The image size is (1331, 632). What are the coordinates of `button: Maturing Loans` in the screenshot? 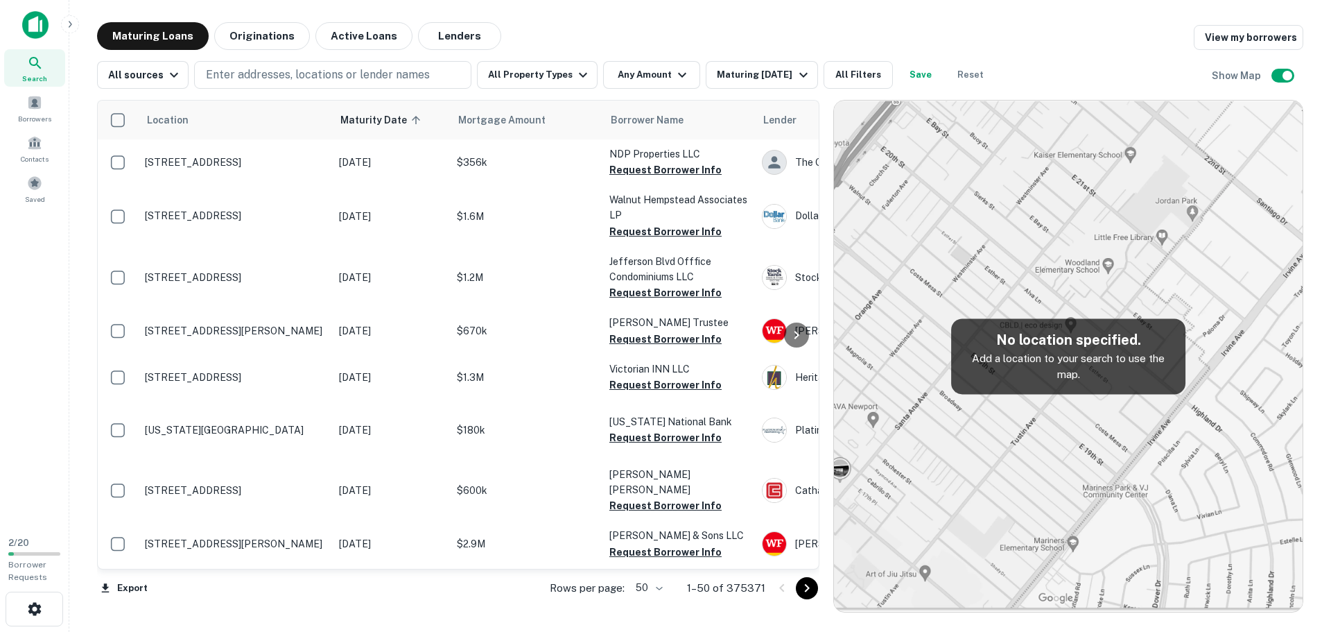 It's located at (153, 36).